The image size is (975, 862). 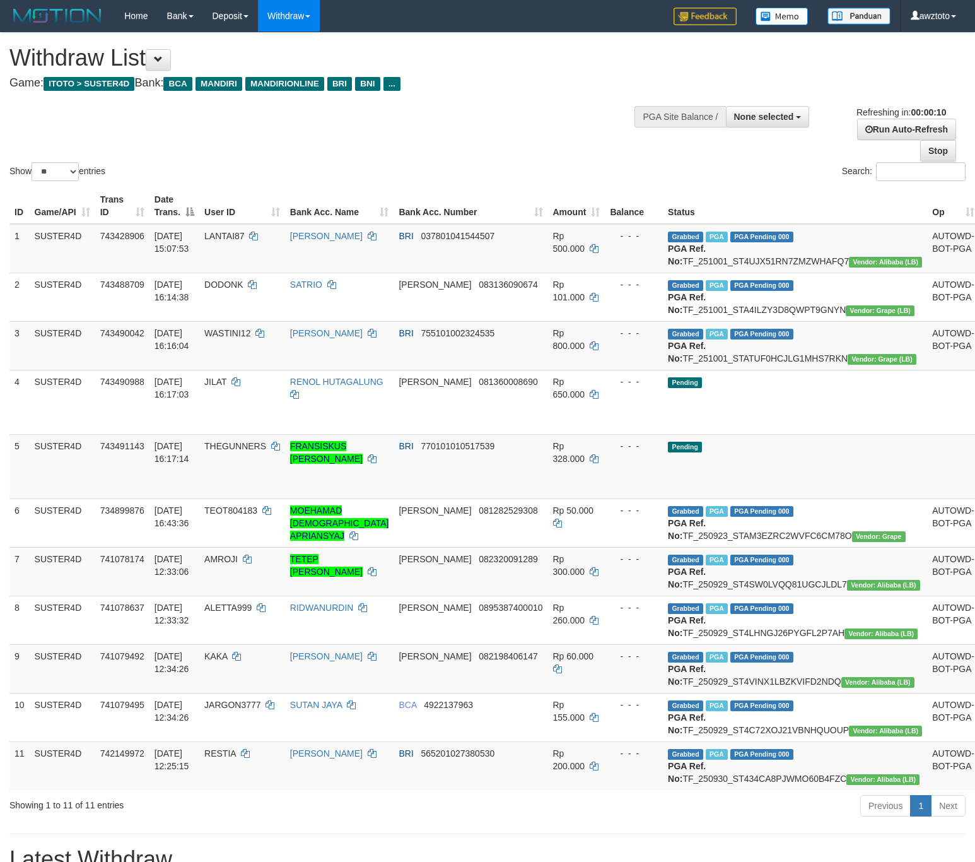 What do you see at coordinates (20, 668) in the screenshot?
I see `td: 9` at bounding box center [20, 668].